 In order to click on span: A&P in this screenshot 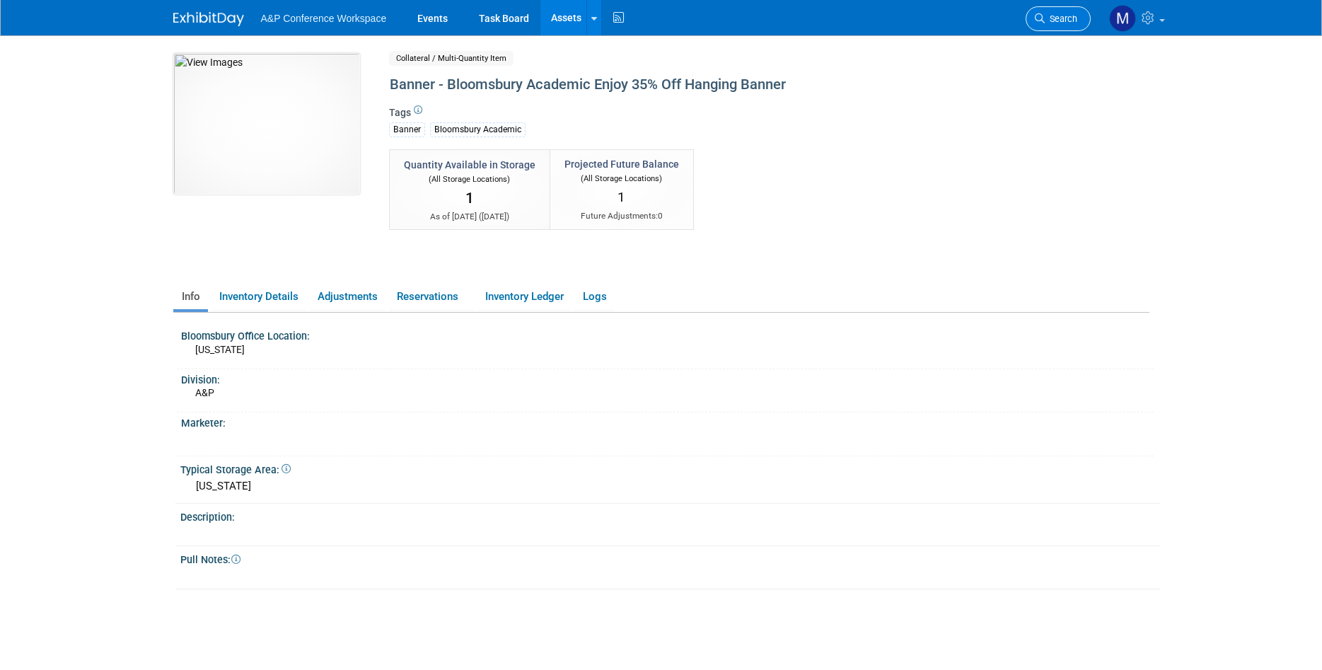, I will do `click(204, 393)`.